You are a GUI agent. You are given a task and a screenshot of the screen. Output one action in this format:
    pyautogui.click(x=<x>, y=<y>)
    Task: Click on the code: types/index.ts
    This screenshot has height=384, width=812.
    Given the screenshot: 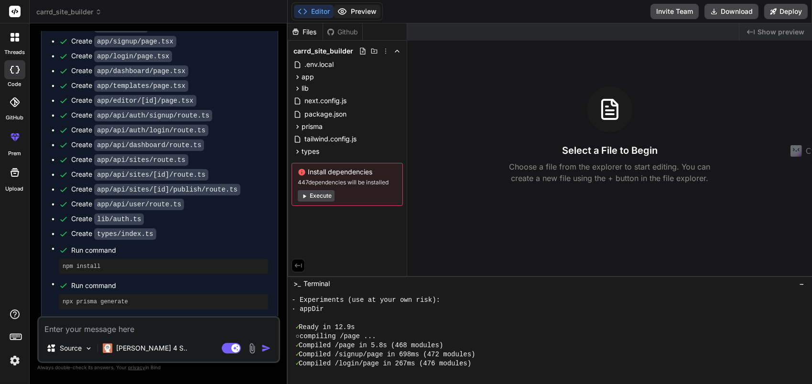 What is the action you would take?
    pyautogui.click(x=125, y=234)
    